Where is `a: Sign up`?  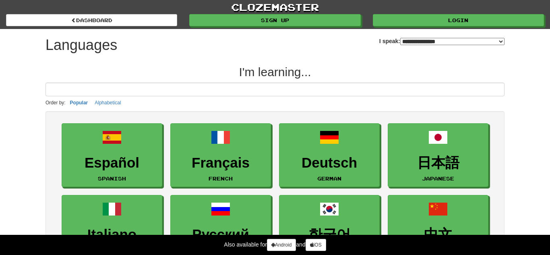
a: Sign up is located at coordinates (275, 20).